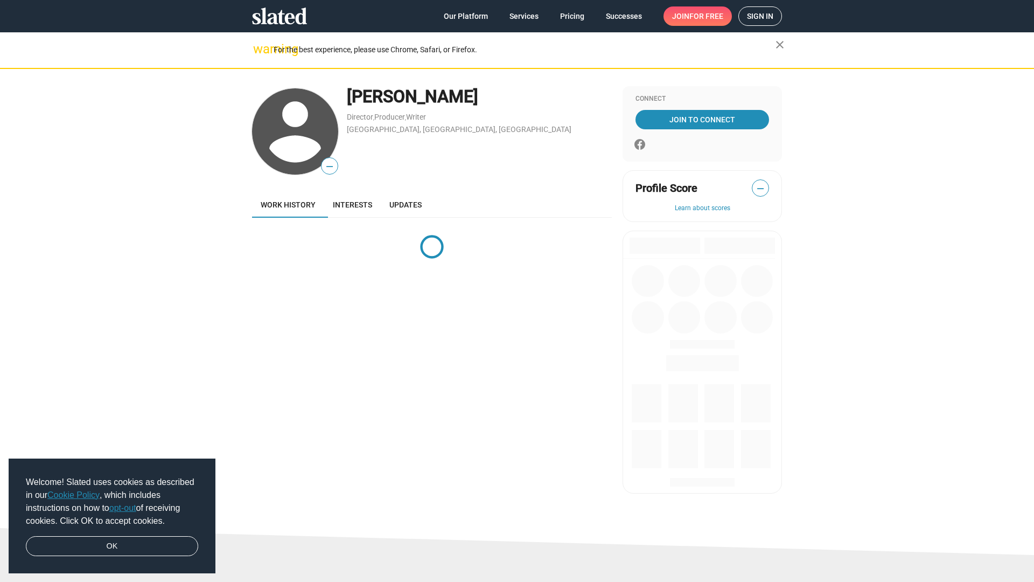 The width and height of the screenshot is (1034, 582). I want to click on span: Join To Connect, so click(702, 120).